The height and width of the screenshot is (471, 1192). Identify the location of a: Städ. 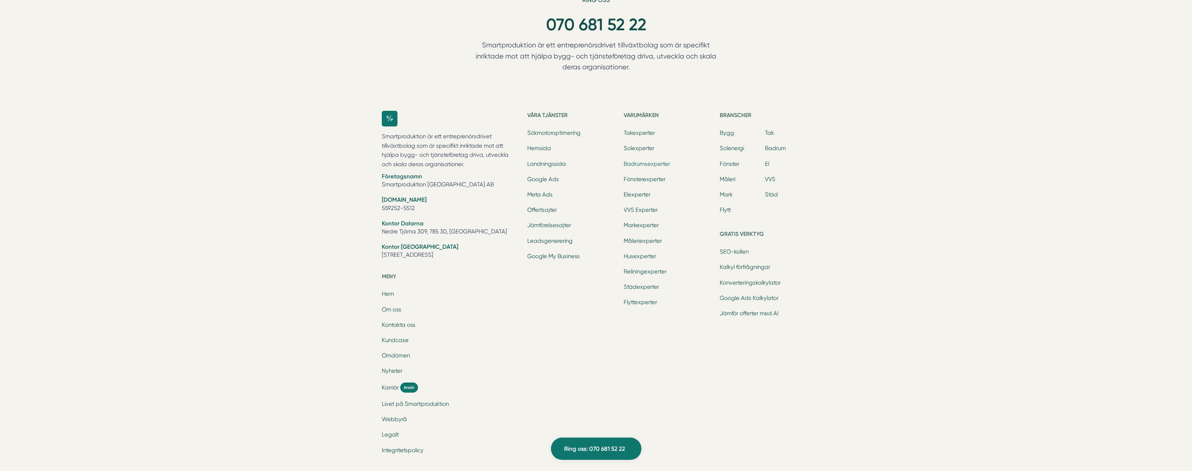
(772, 194).